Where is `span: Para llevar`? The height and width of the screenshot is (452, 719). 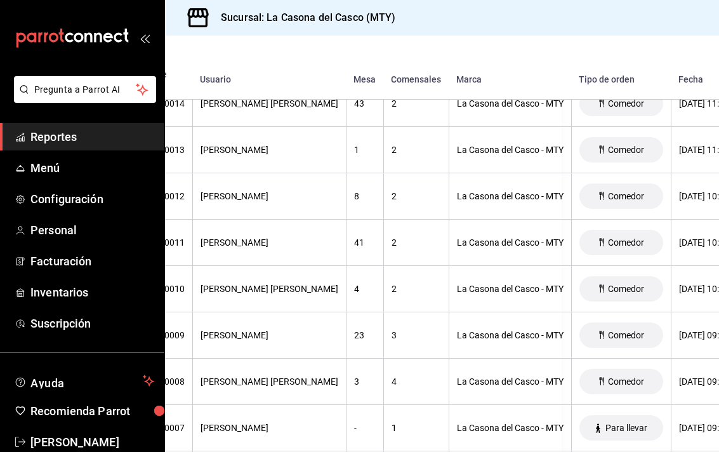
span: Para llevar is located at coordinates (627, 428).